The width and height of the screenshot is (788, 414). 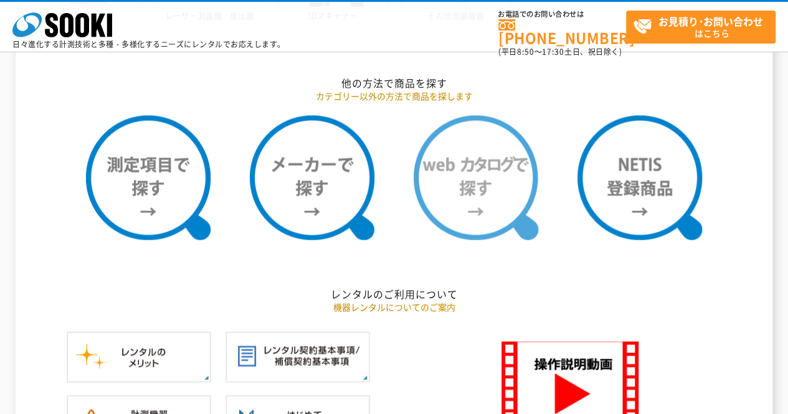 What do you see at coordinates (393, 306) in the screenshot?
I see `p: 機器レンタルについてのご案内` at bounding box center [393, 306].